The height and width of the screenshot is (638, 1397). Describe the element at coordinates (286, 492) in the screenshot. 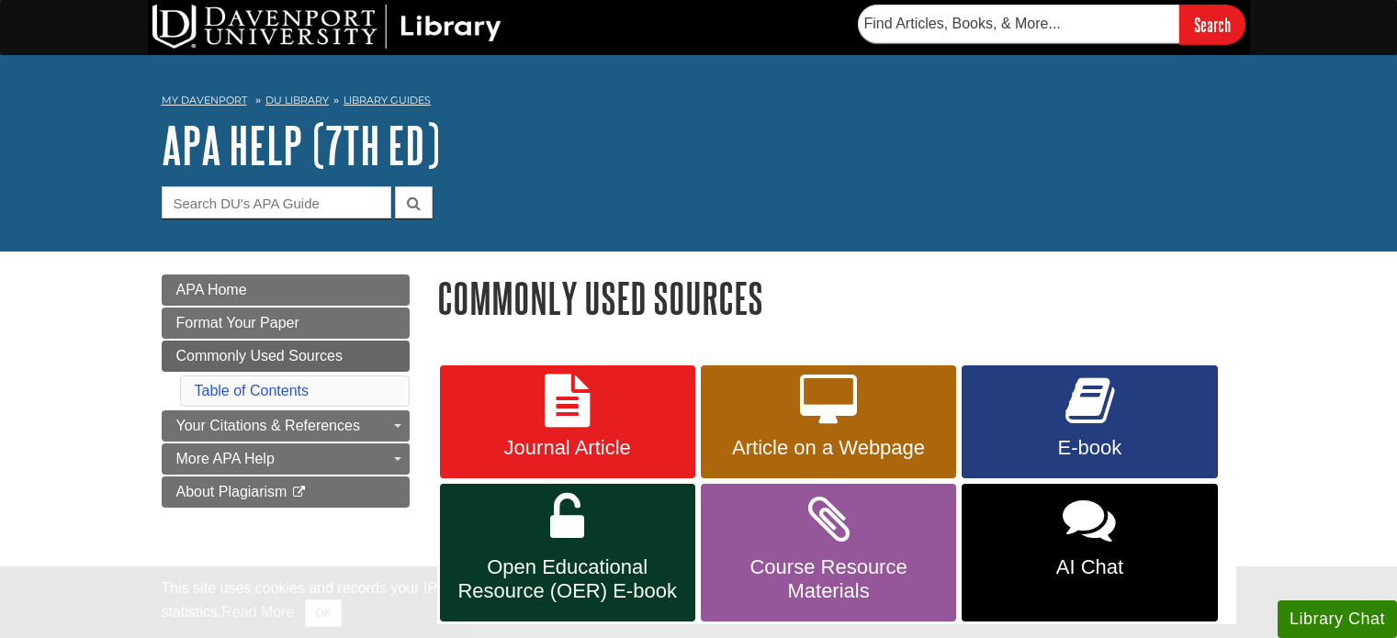

I see `a: About Plagiarism` at that location.